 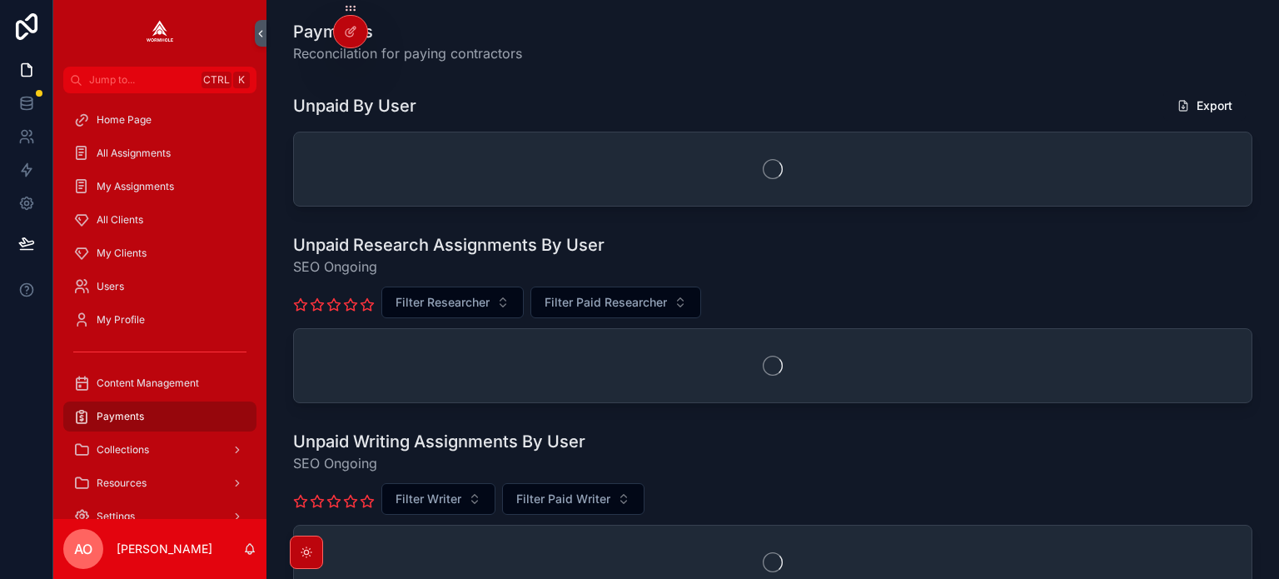 What do you see at coordinates (142, 80) in the screenshot?
I see `span: Jump to...` at bounding box center [142, 80].